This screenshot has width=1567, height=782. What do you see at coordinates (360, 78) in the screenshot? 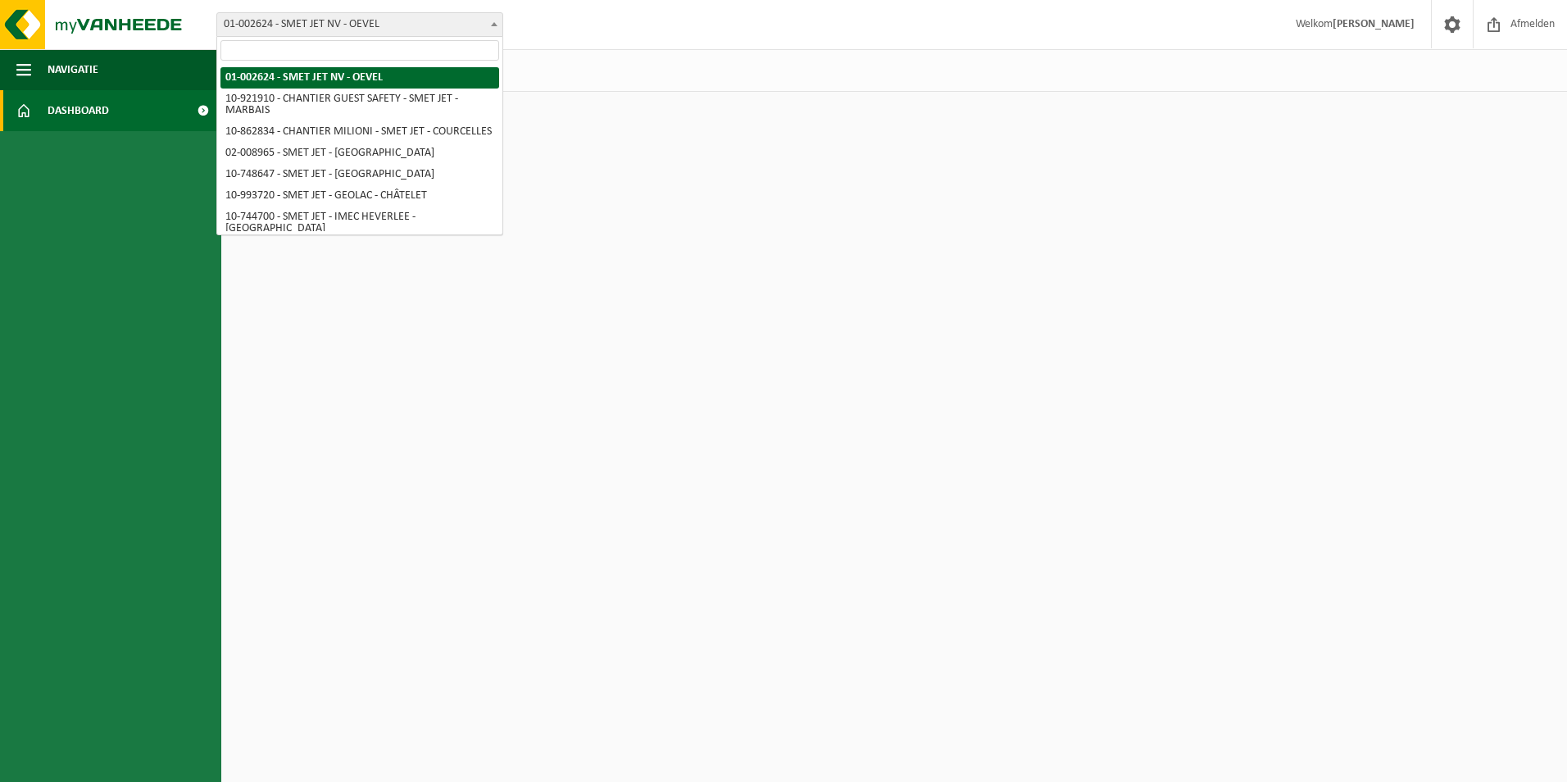
I see `li: 01-002624 - SMET JET NV - OEVEL` at bounding box center [360, 78].